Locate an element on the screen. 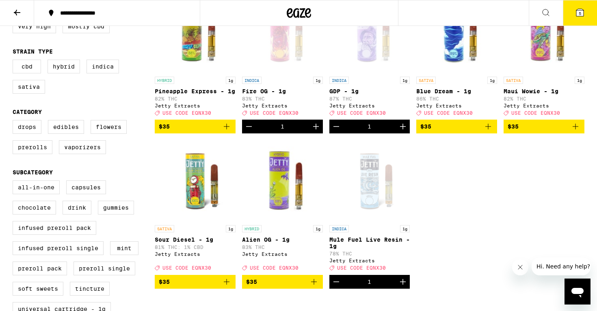  label: Preroll Pack is located at coordinates (40, 269).